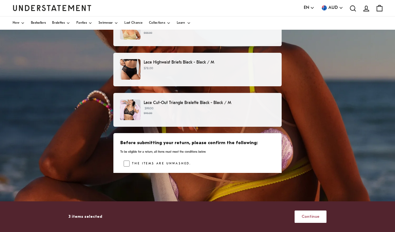  I want to click on a: Learn, so click(184, 23).